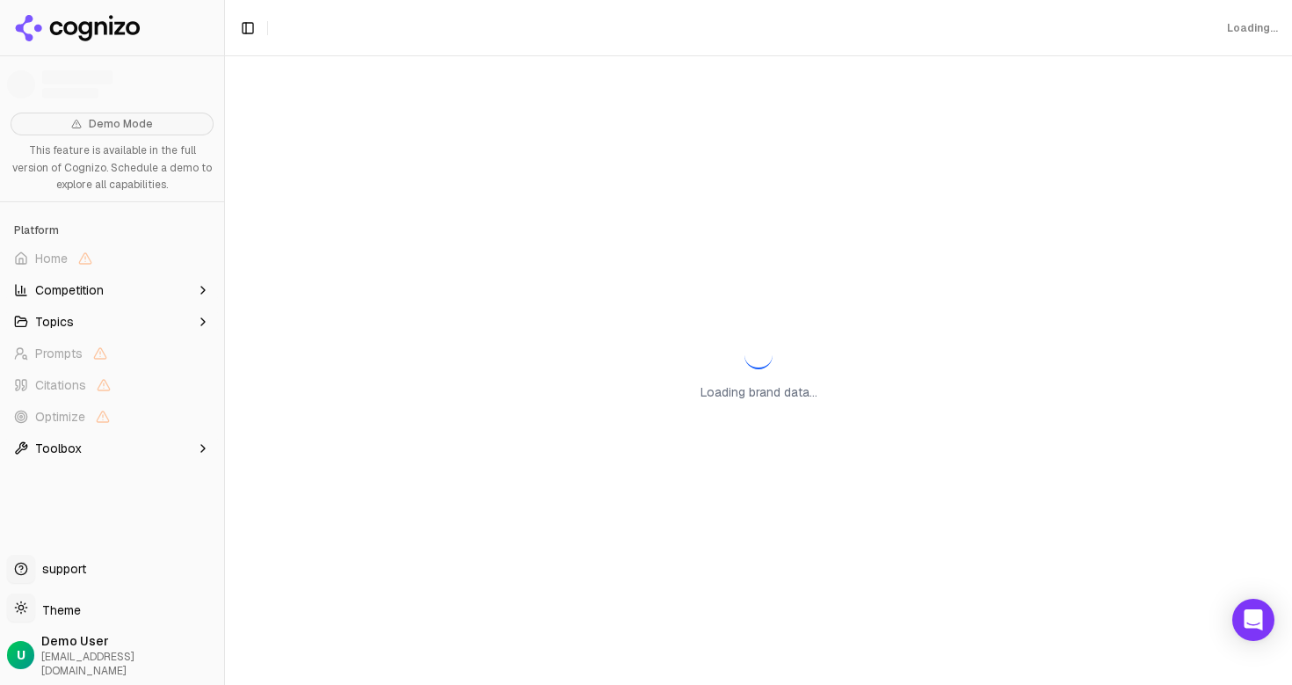 The image size is (1292, 685). I want to click on span: Demo User, so click(129, 641).